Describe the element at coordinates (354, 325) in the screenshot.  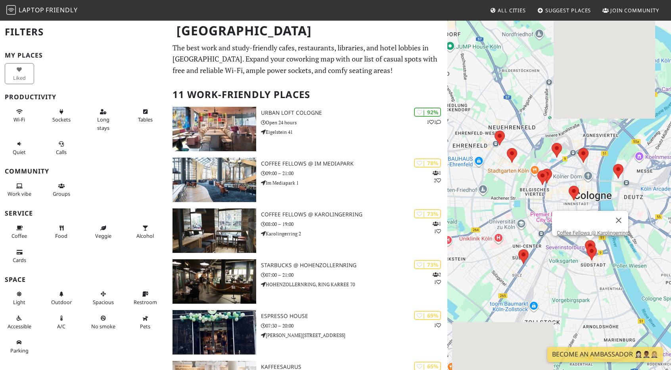
I see `p: 07:30 – 20:00` at that location.